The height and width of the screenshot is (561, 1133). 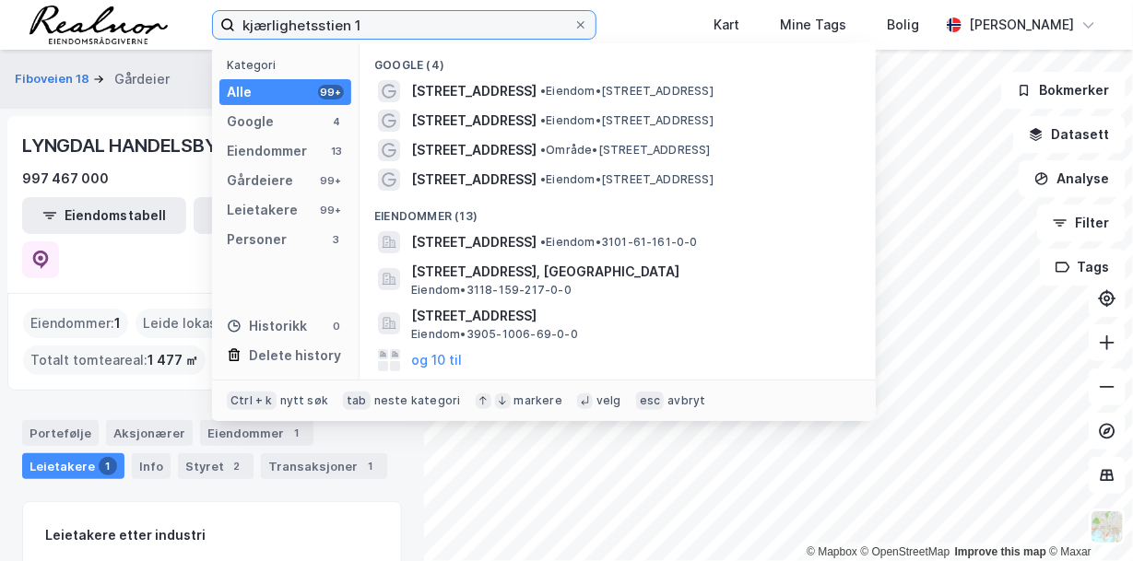 I want to click on div: velg, so click(x=608, y=401).